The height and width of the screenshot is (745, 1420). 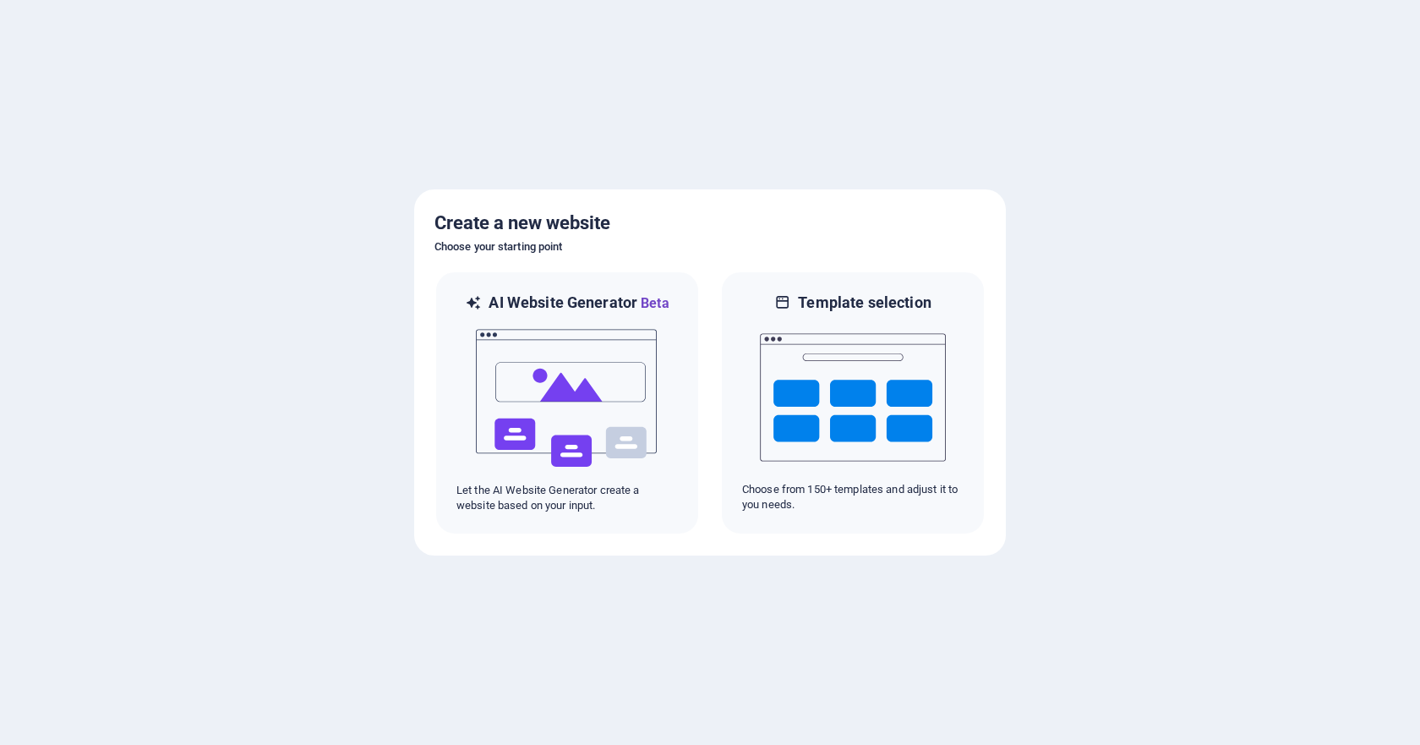 What do you see at coordinates (653, 303) in the screenshot?
I see `span: Beta` at bounding box center [653, 303].